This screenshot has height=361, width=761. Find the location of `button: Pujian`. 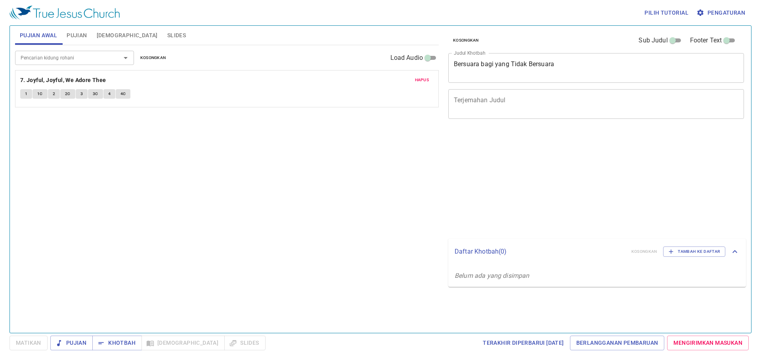

button: Pujian is located at coordinates (71, 343).